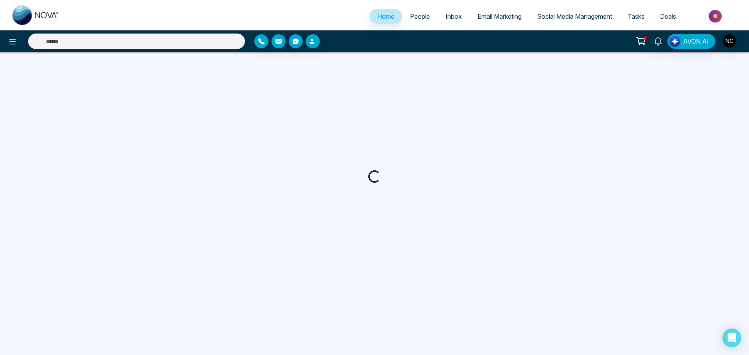 The width and height of the screenshot is (749, 355). I want to click on a: Tasks, so click(636, 16).